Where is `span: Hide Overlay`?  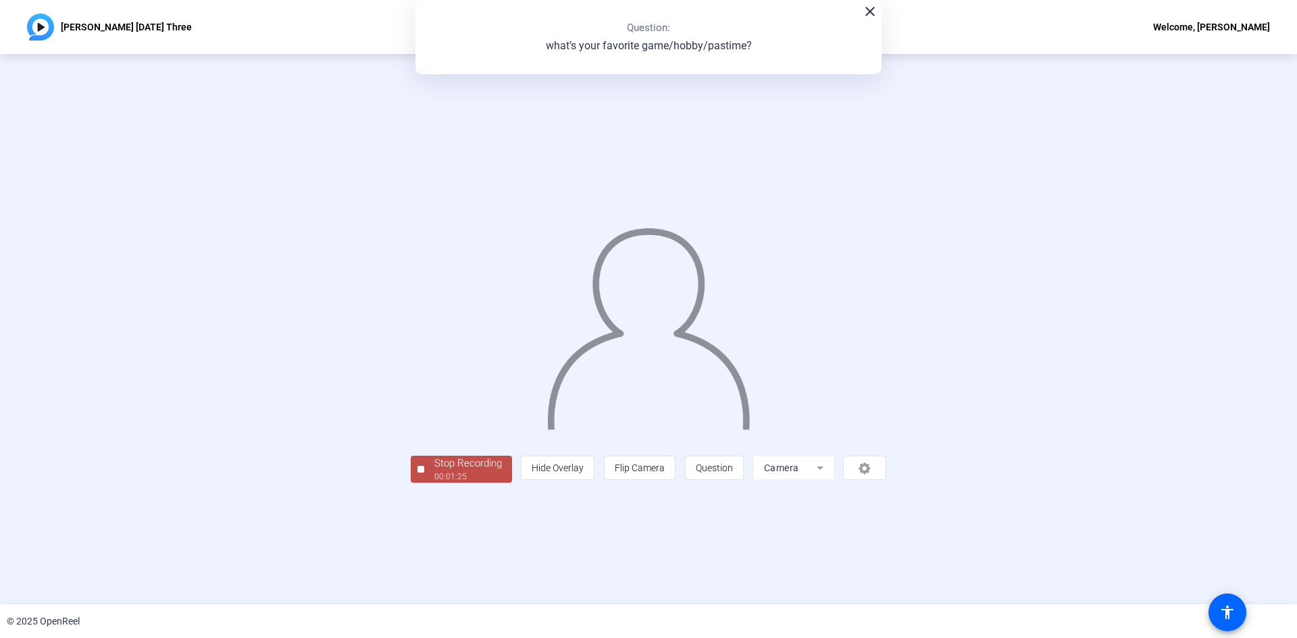
span: Hide Overlay is located at coordinates (557, 468).